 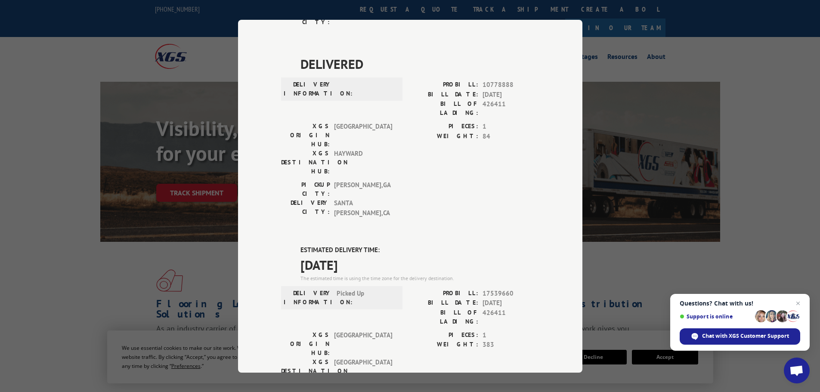 What do you see at coordinates (363, 162) in the screenshot?
I see `span: HAYWARD` at bounding box center [363, 162].